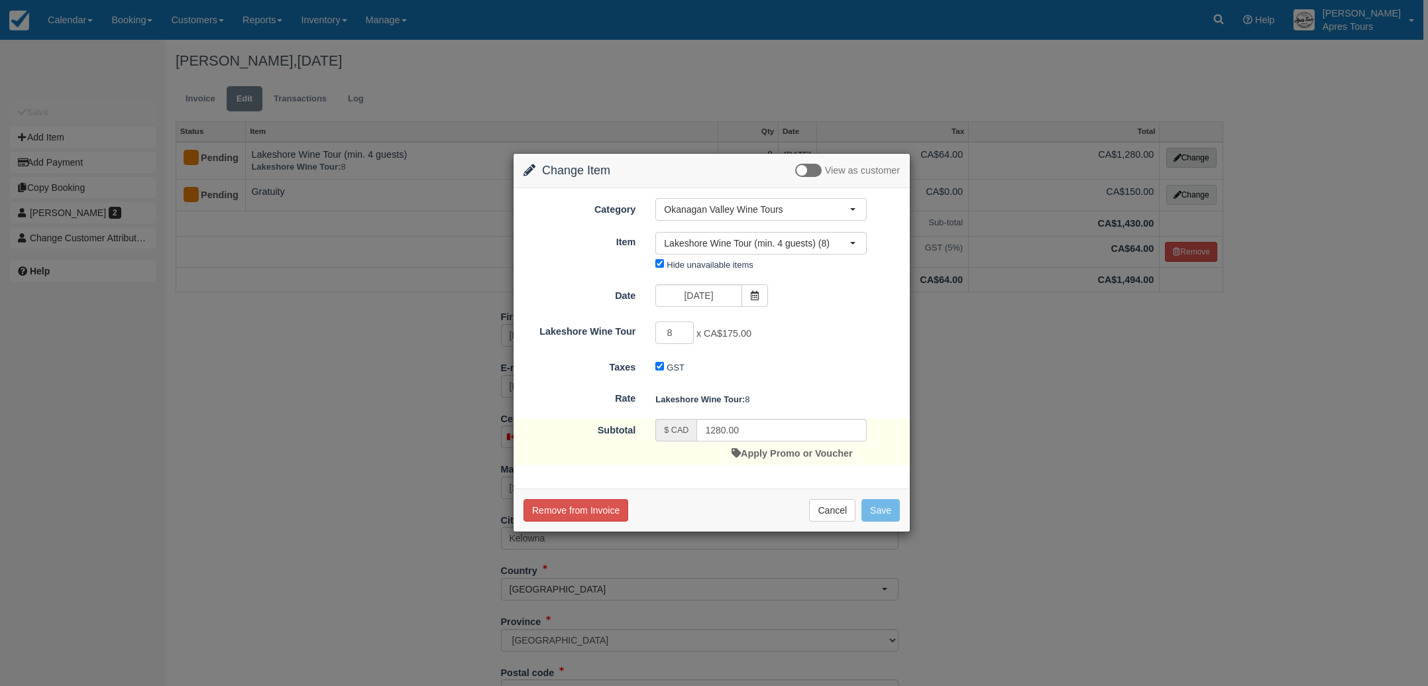 This screenshot has width=1428, height=686. Describe the element at coordinates (579, 365) in the screenshot. I see `label: Taxes` at that location.